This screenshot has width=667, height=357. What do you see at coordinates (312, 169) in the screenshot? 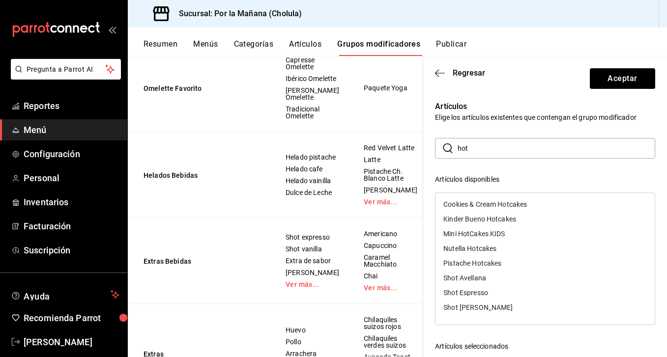
I see `span: Helado cafe` at bounding box center [312, 169].